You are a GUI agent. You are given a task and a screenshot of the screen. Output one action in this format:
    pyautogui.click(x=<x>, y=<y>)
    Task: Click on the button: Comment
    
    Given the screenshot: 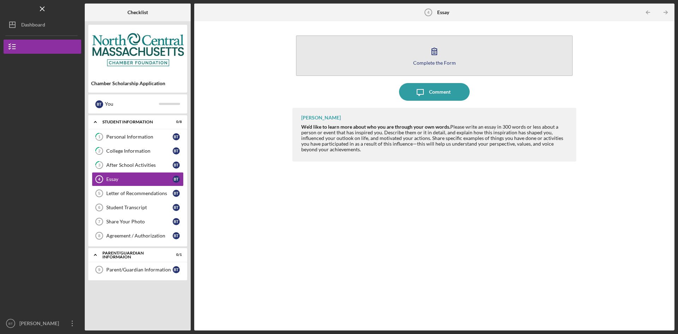 What is the action you would take?
    pyautogui.click(x=435, y=92)
    